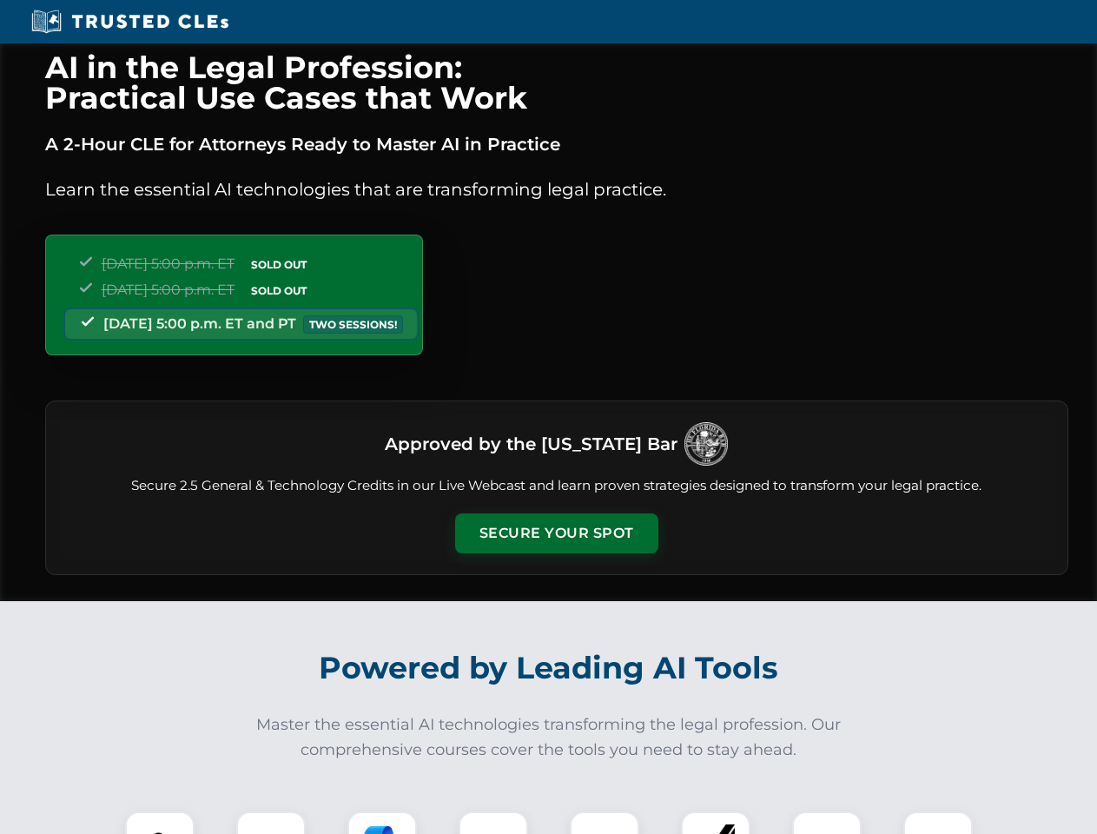  Describe the element at coordinates (557, 144) in the screenshot. I see `p: A 2-Hour CLE for Attorneys Ready to Master AI in Practice` at that location.